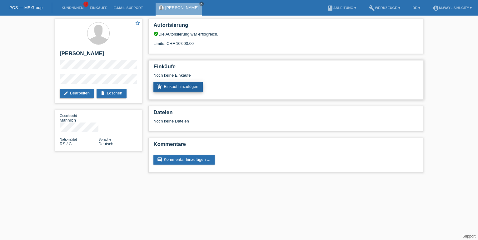  Describe the element at coordinates (72, 8) in the screenshot. I see `a: Kund*innen` at that location.